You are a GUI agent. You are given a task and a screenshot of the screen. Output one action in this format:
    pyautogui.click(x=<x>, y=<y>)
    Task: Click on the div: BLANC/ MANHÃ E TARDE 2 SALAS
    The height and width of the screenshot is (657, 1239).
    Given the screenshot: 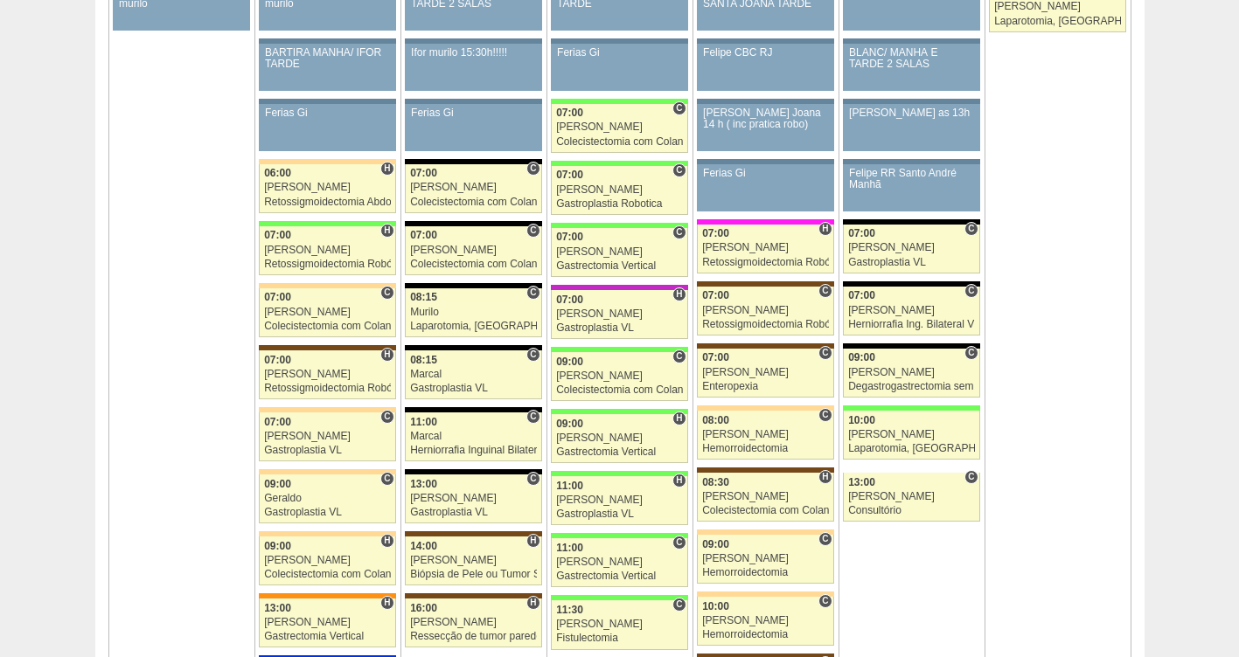 What is the action you would take?
    pyautogui.click(x=911, y=59)
    